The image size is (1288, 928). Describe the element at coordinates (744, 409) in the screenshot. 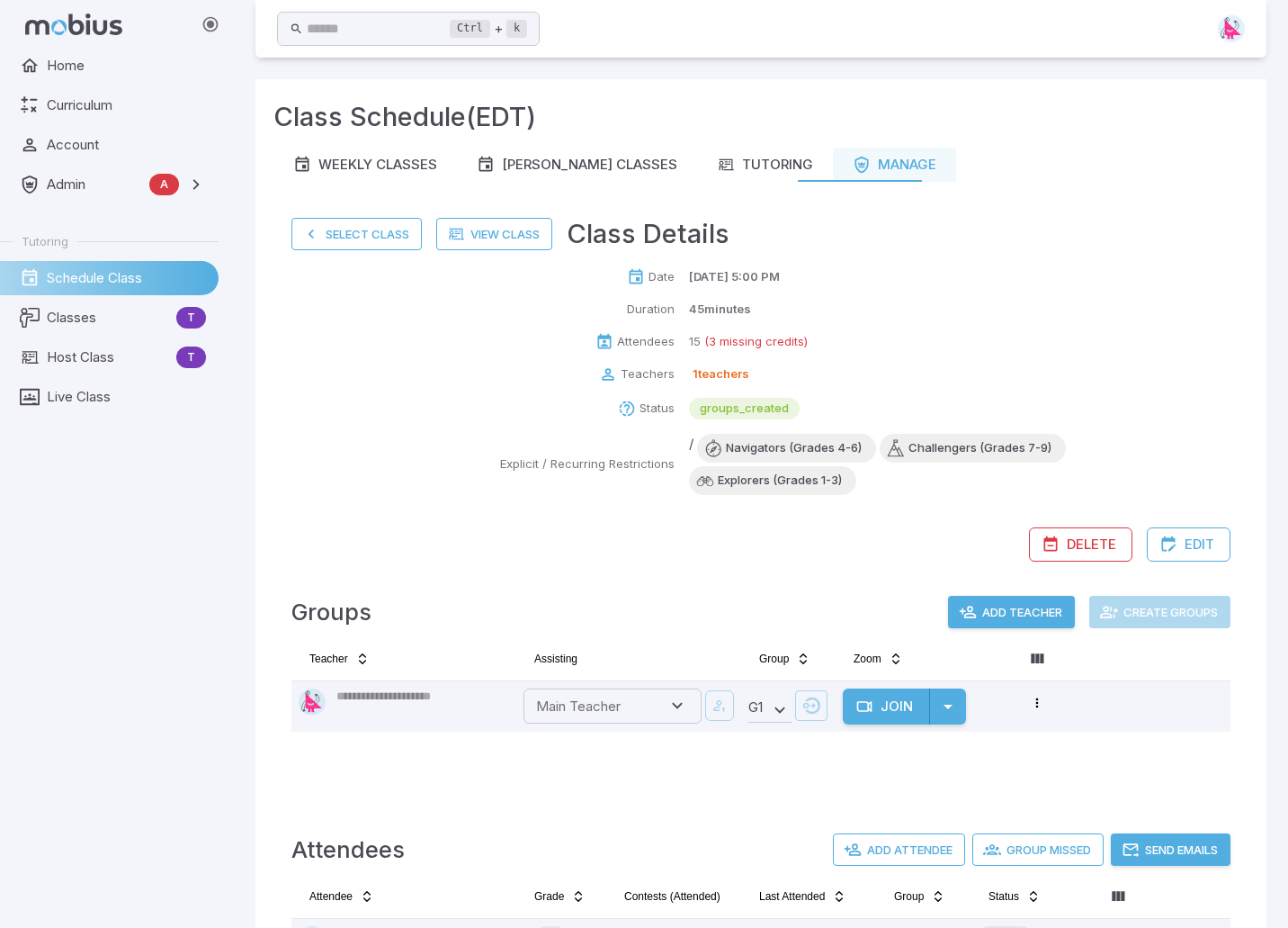

I see `span: groups_created` at that location.